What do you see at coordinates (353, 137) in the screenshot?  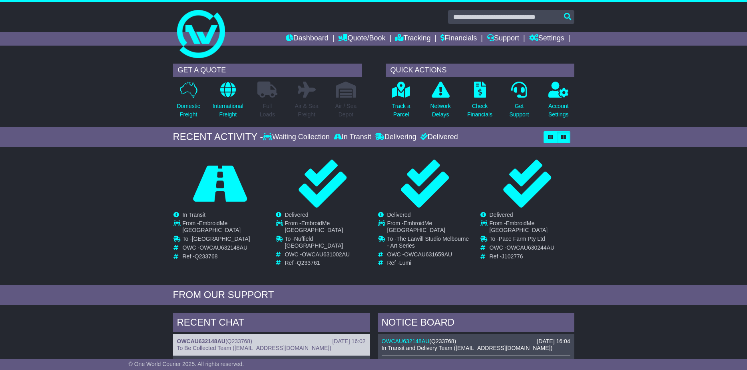 I see `div: In Transit` at bounding box center [353, 137].